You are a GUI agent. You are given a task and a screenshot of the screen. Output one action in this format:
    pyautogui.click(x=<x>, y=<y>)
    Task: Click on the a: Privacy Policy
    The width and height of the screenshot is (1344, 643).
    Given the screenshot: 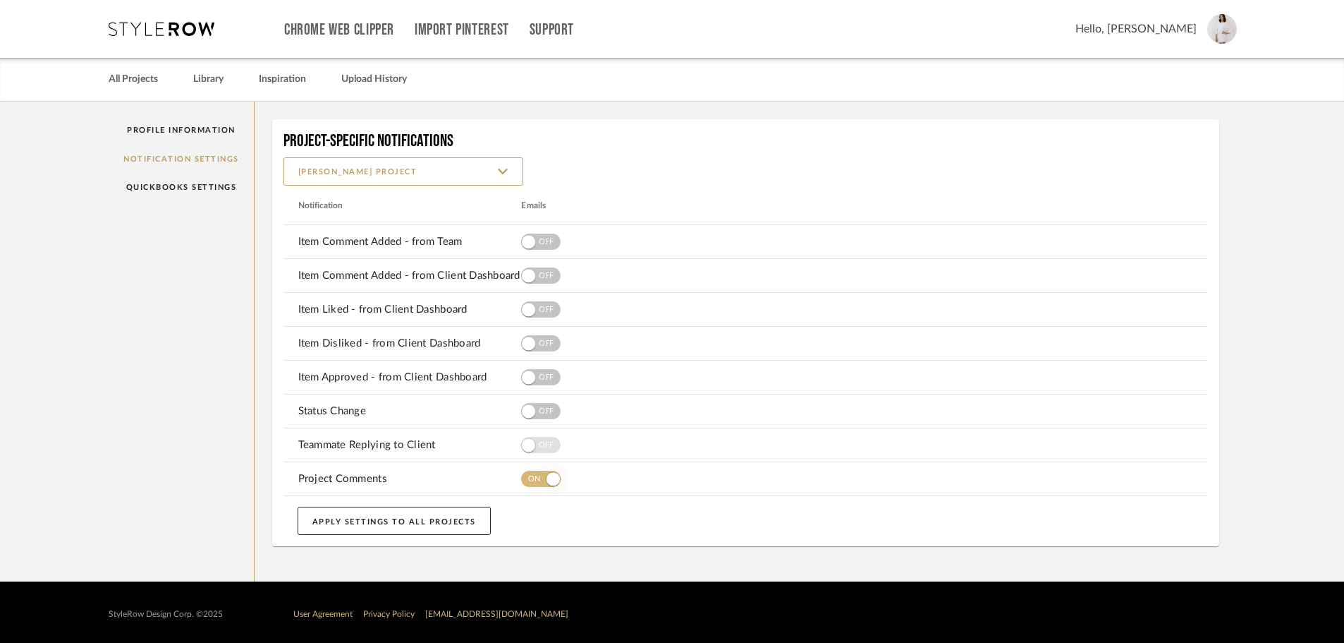 What is the action you would take?
    pyautogui.click(x=389, y=614)
    